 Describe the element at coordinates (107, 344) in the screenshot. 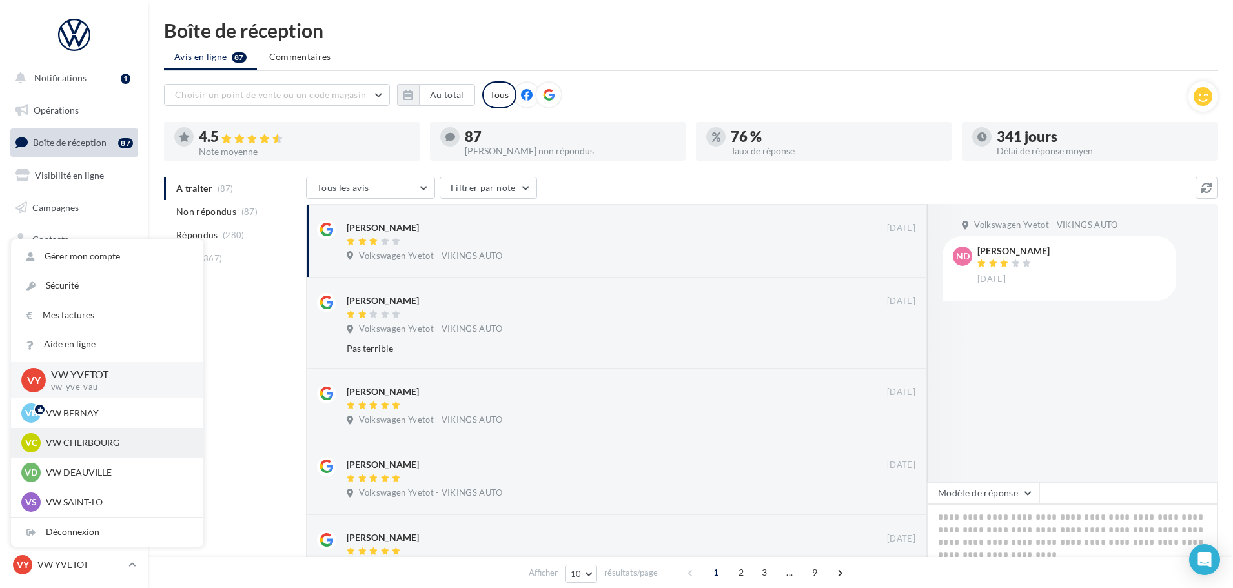

I see `a: Aide en ligne` at that location.